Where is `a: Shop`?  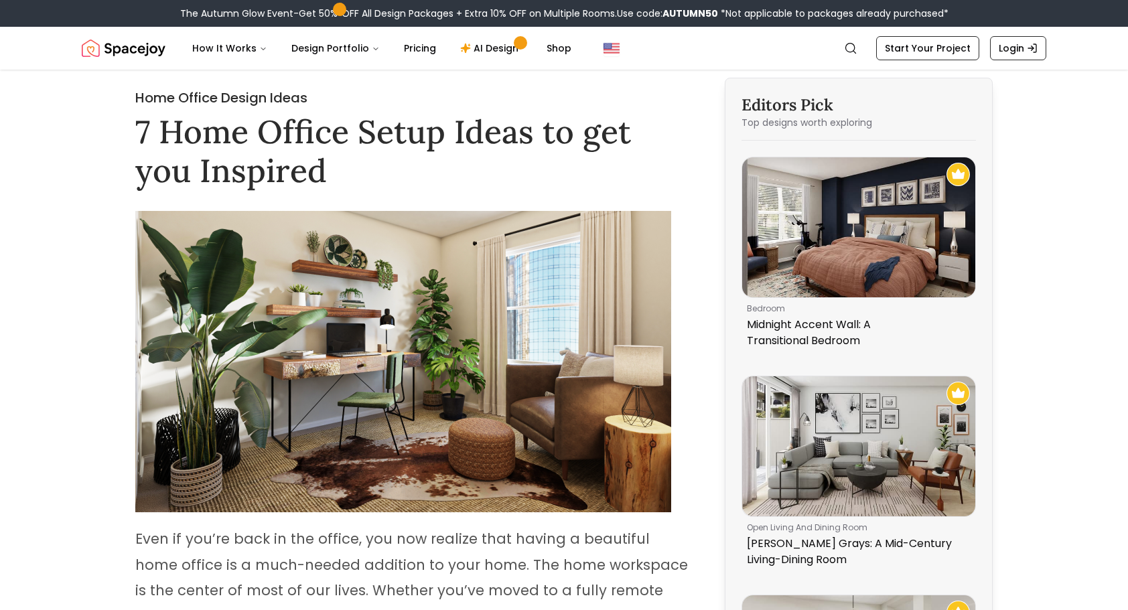
a: Shop is located at coordinates (559, 48).